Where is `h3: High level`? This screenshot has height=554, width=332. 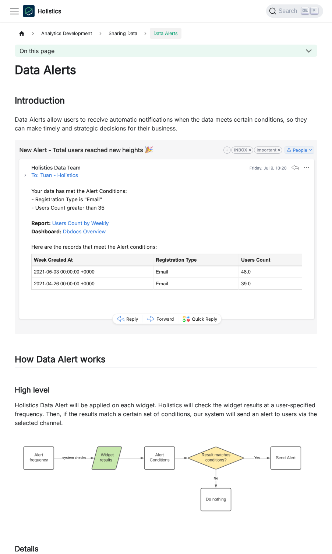
h3: High level is located at coordinates (166, 390).